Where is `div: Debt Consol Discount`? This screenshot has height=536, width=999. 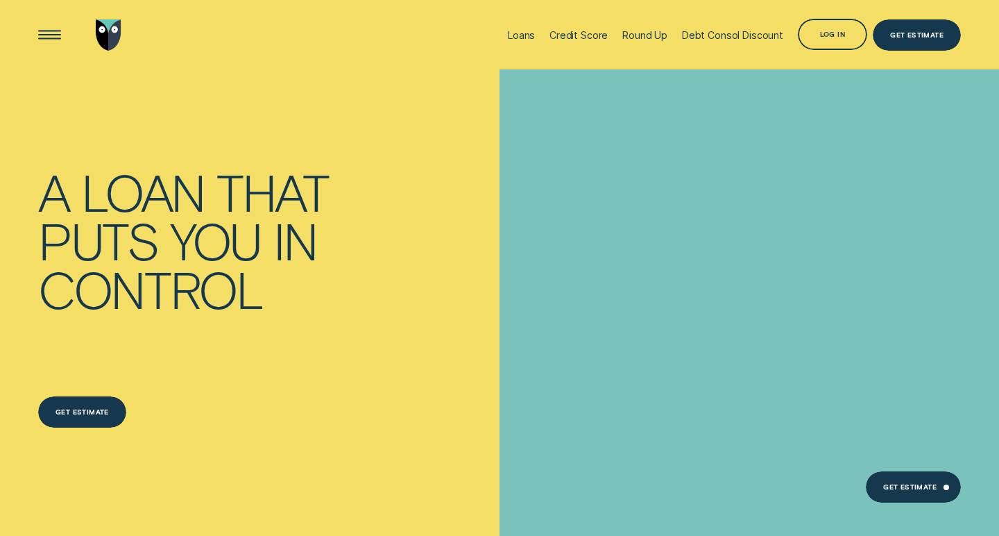
div: Debt Consol Discount is located at coordinates (733, 35).